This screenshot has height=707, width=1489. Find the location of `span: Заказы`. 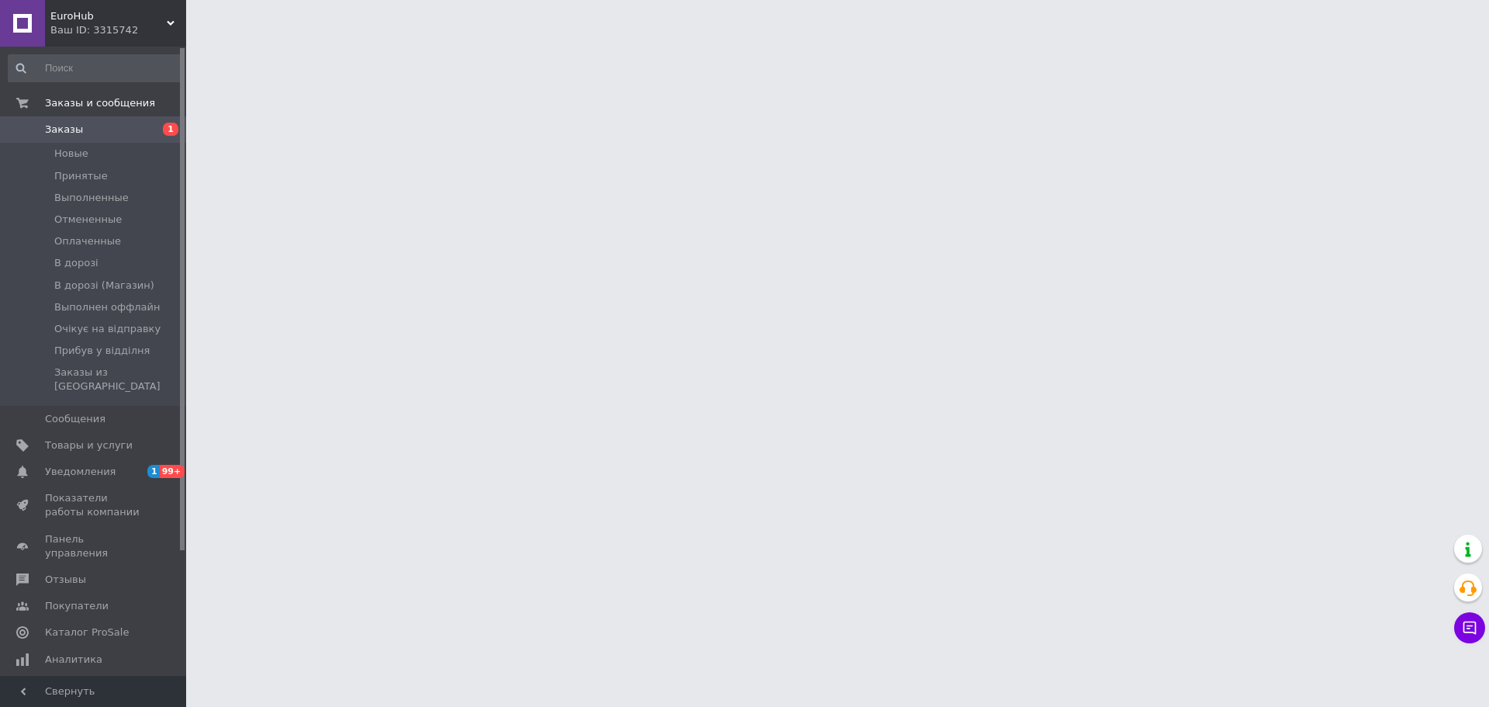

span: Заказы is located at coordinates (64, 130).